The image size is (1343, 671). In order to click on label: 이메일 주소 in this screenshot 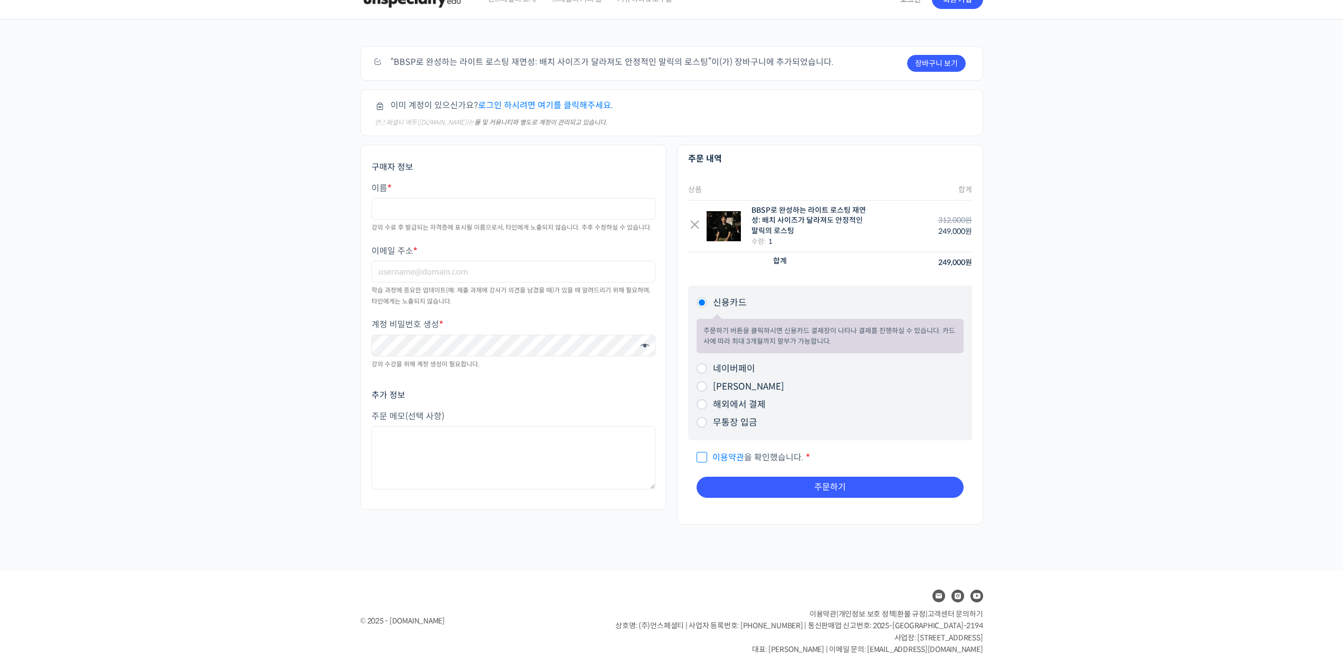, I will do `click(513, 251)`.